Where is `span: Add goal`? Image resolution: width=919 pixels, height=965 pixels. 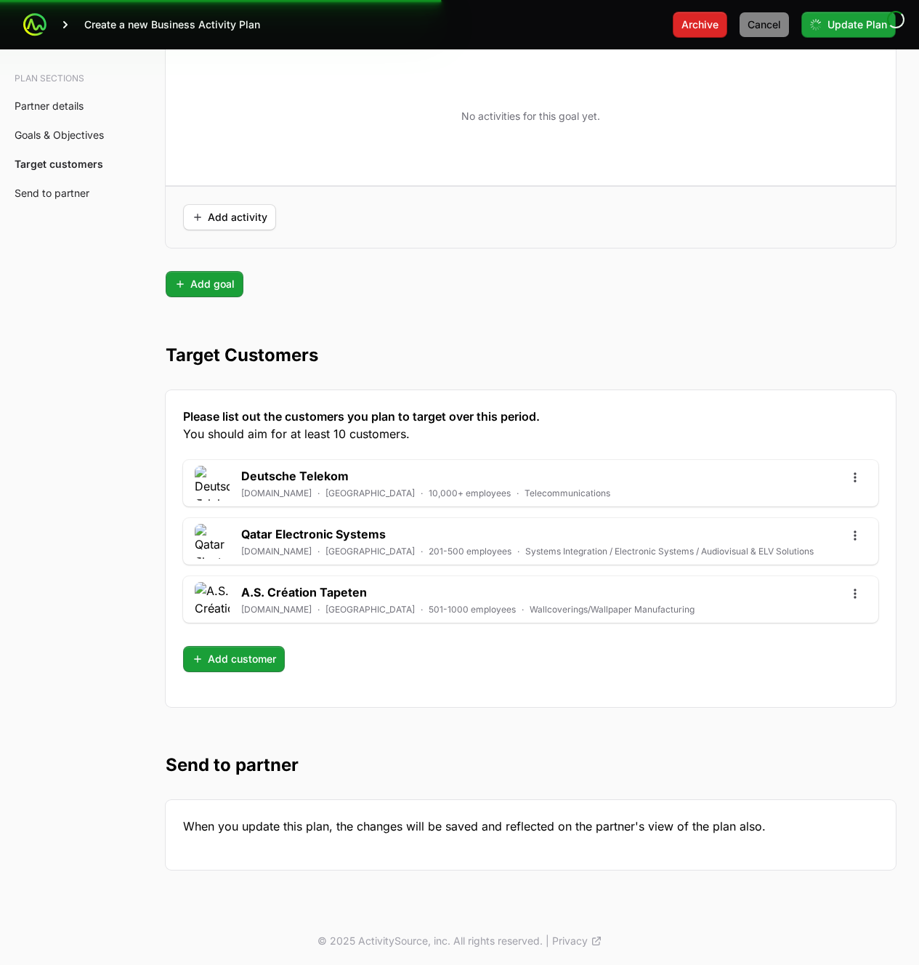 span: Add goal is located at coordinates (204, 284).